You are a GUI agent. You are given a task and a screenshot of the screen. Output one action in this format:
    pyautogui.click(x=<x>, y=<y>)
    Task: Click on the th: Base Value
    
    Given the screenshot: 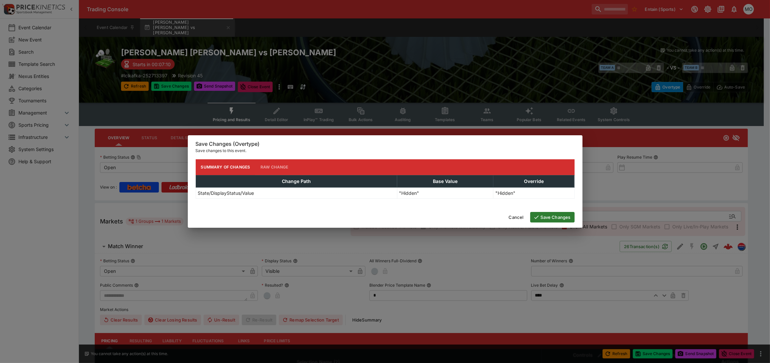 What is the action you would take?
    pyautogui.click(x=445, y=181)
    